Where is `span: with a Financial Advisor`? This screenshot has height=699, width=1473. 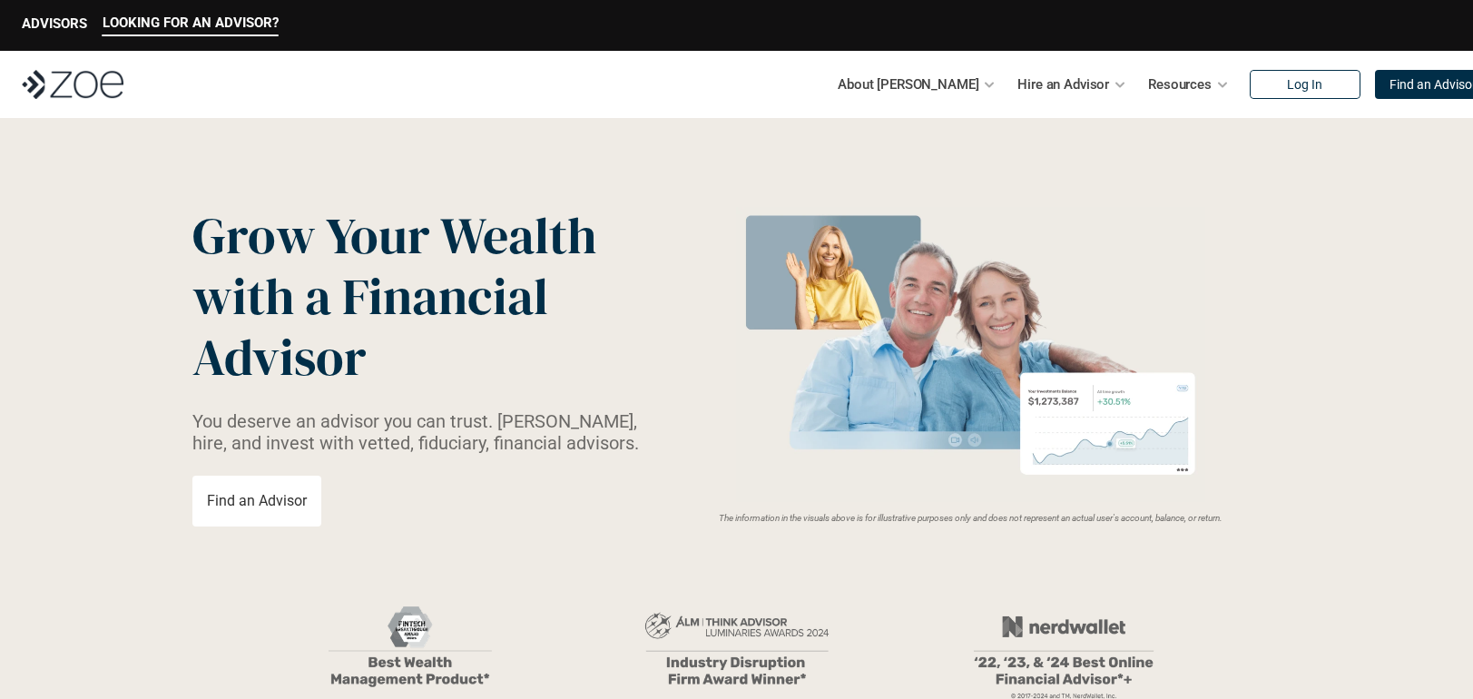
span: with a Financial Advisor is located at coordinates (376, 327).